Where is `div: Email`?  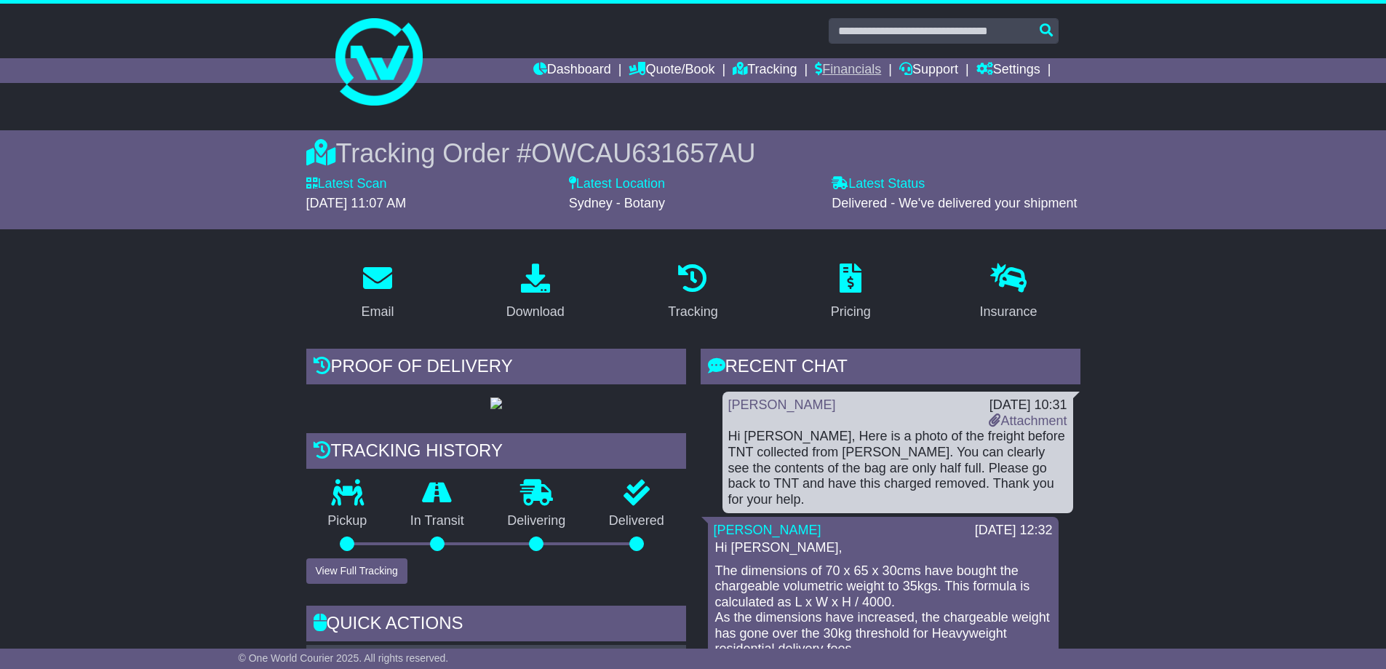
div: Email is located at coordinates (377, 311).